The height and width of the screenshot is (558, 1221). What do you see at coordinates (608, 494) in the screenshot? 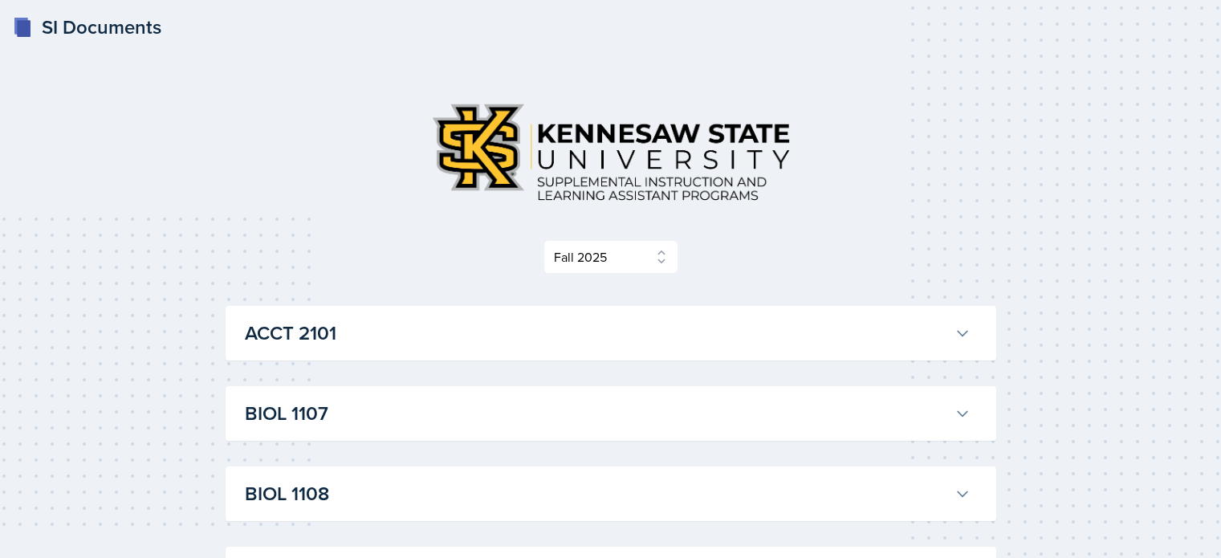
I see `button: BIOL 1108` at bounding box center [608, 494].